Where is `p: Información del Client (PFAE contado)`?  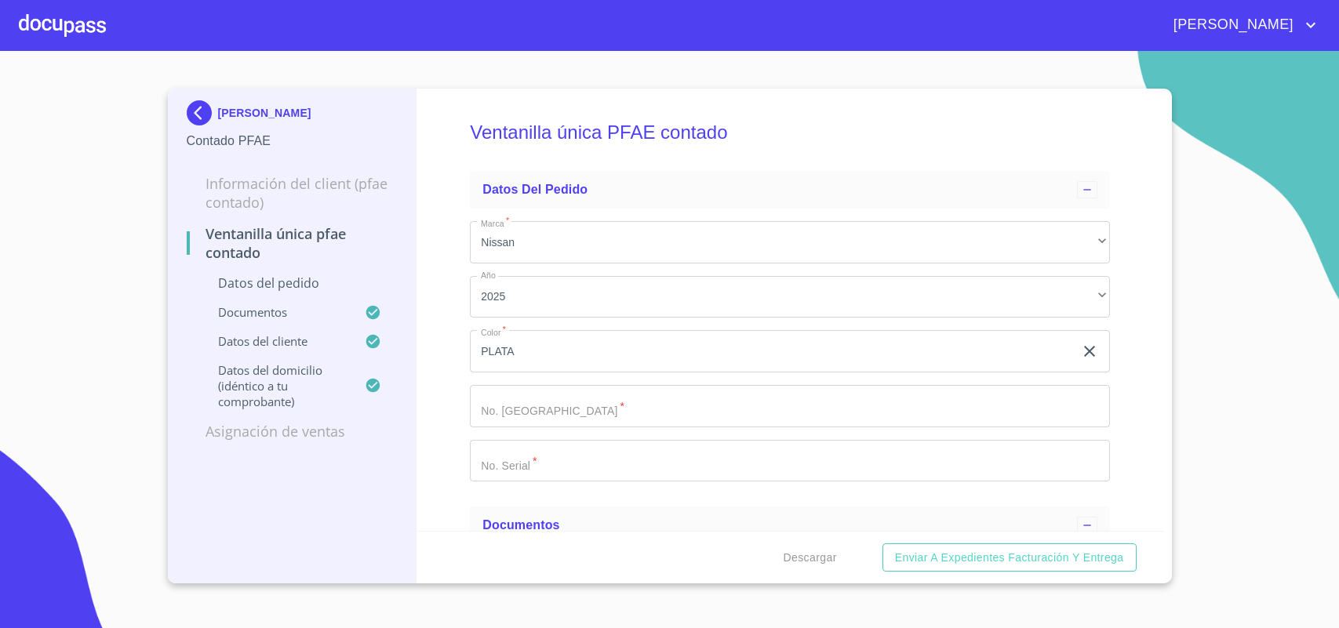
p: Información del Client (PFAE contado) is located at coordinates (292, 193).